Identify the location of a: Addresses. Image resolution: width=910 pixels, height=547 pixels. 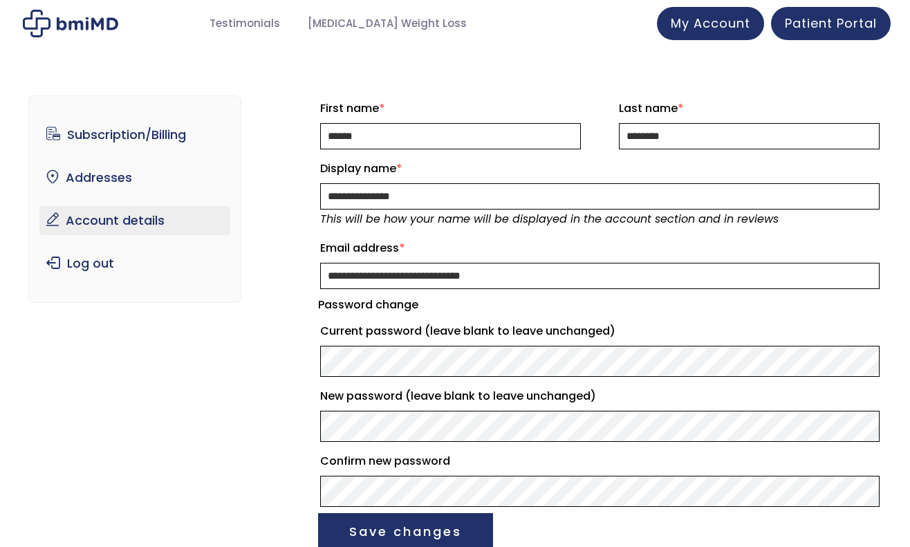
(135, 178).